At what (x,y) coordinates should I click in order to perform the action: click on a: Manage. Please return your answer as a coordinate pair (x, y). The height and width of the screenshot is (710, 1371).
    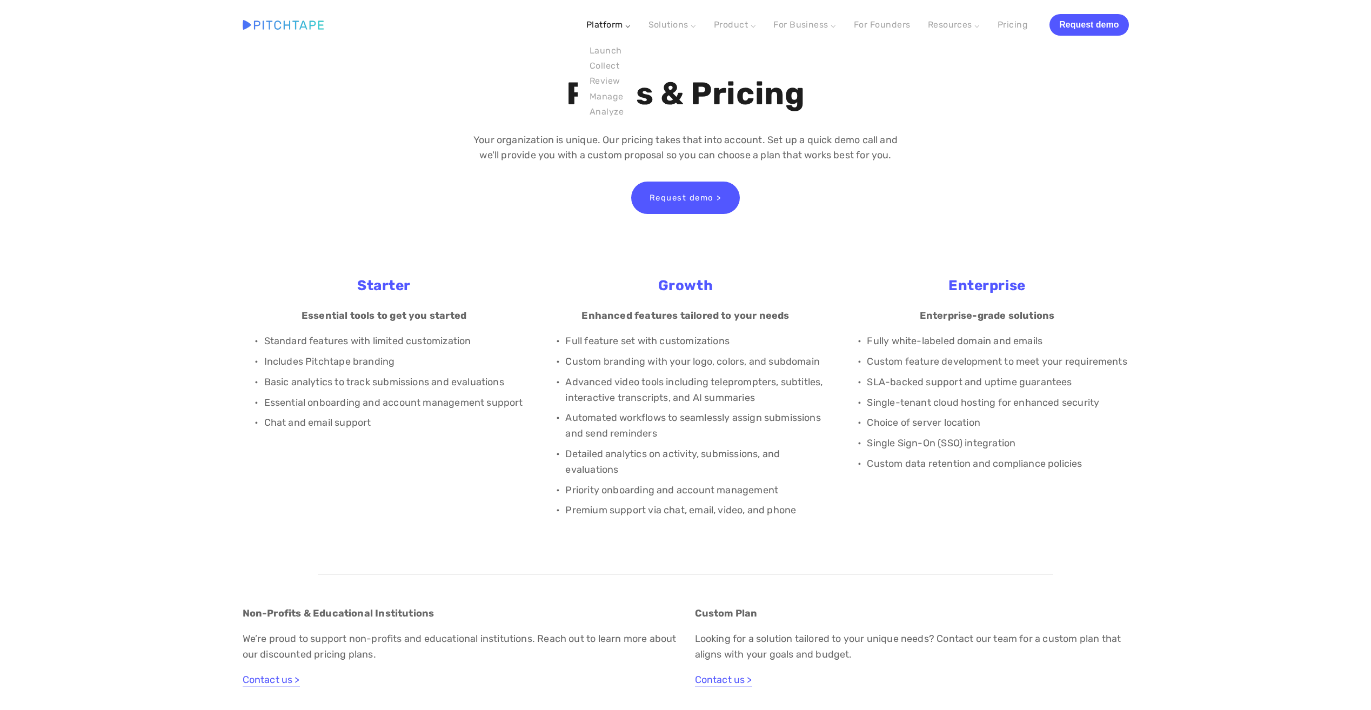
    Looking at the image, I should click on (607, 97).